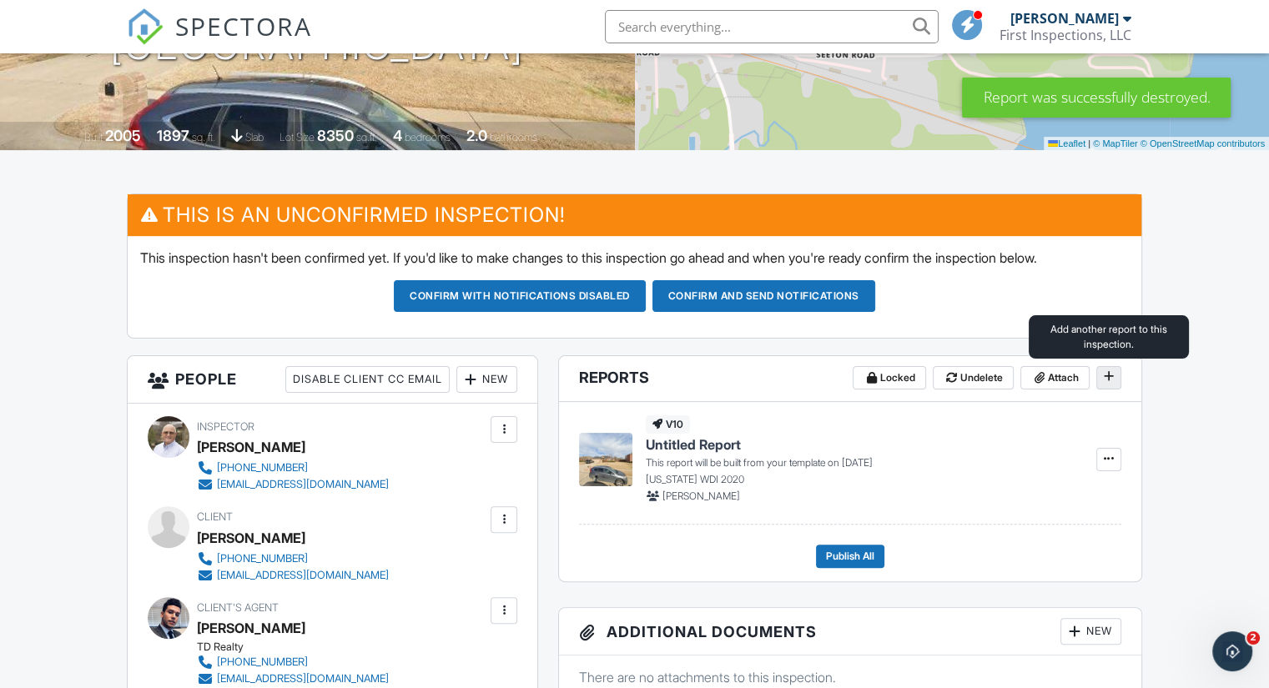 This screenshot has width=1269, height=688. What do you see at coordinates (1253, 638) in the screenshot?
I see `span: 2` at bounding box center [1253, 638].